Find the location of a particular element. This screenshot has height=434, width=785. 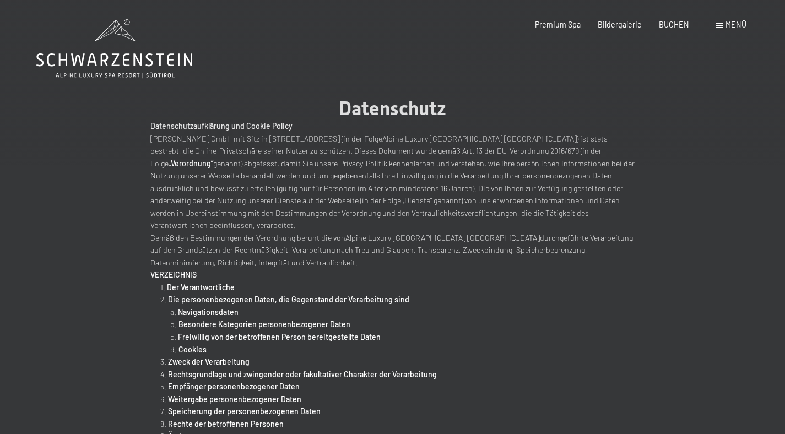

span: Zweck der Verarbeitung is located at coordinates (209, 361).